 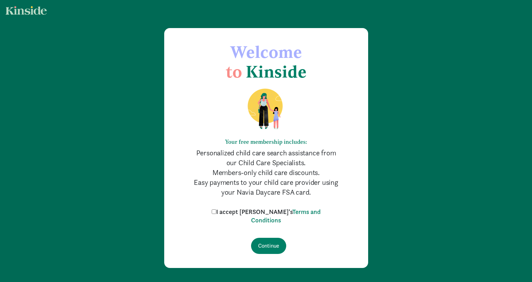 I want to click on h6: Your free membership includes:, so click(x=266, y=142).